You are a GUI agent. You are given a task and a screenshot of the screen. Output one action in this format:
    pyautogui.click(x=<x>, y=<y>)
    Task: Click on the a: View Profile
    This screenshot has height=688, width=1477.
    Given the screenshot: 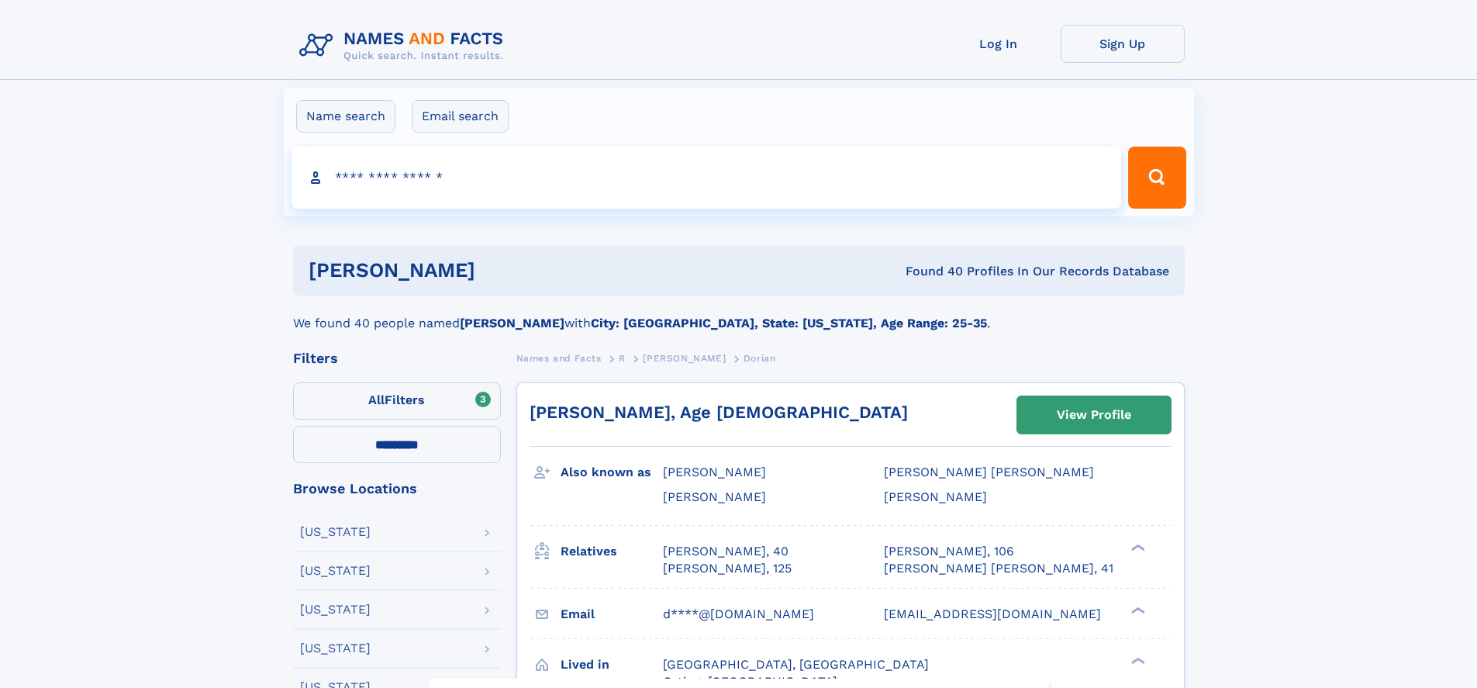 What is the action you would take?
    pyautogui.click(x=1094, y=415)
    